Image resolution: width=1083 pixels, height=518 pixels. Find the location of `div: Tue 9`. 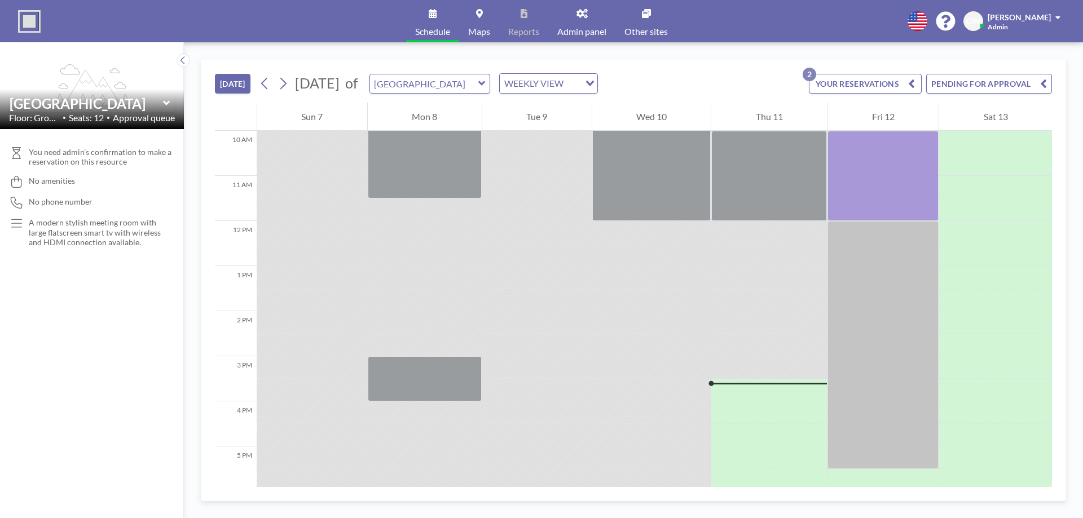

div: Tue 9 is located at coordinates (537, 117).